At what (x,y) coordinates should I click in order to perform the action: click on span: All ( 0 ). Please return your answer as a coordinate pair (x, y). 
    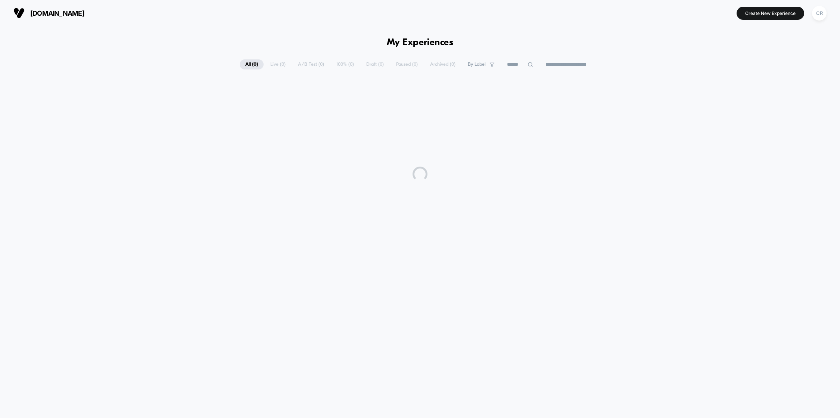
    Looking at the image, I should click on (252, 64).